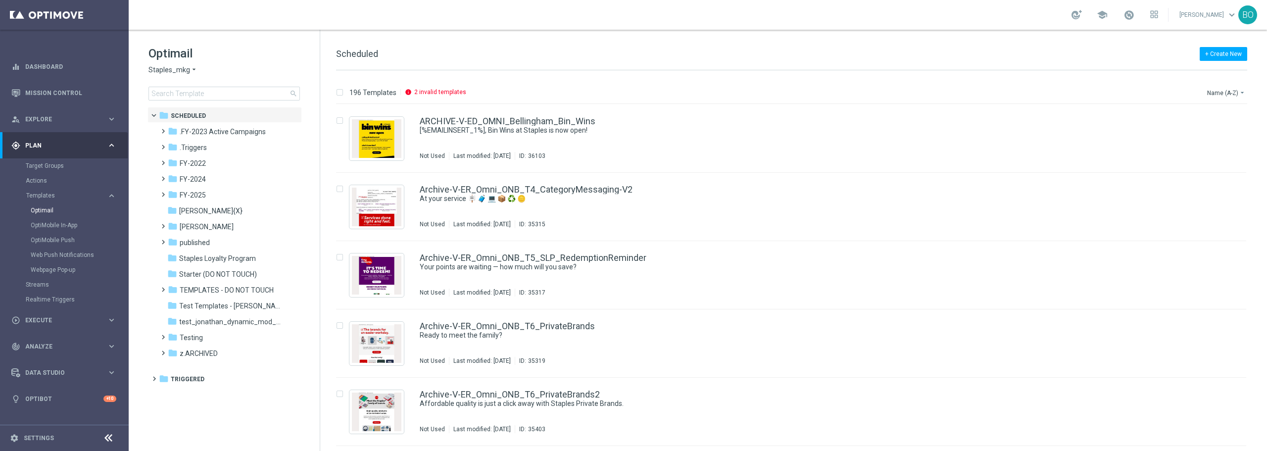 This screenshot has width=1267, height=451. Describe the element at coordinates (79, 270) in the screenshot. I see `div: Webpage Pop-up` at that location.